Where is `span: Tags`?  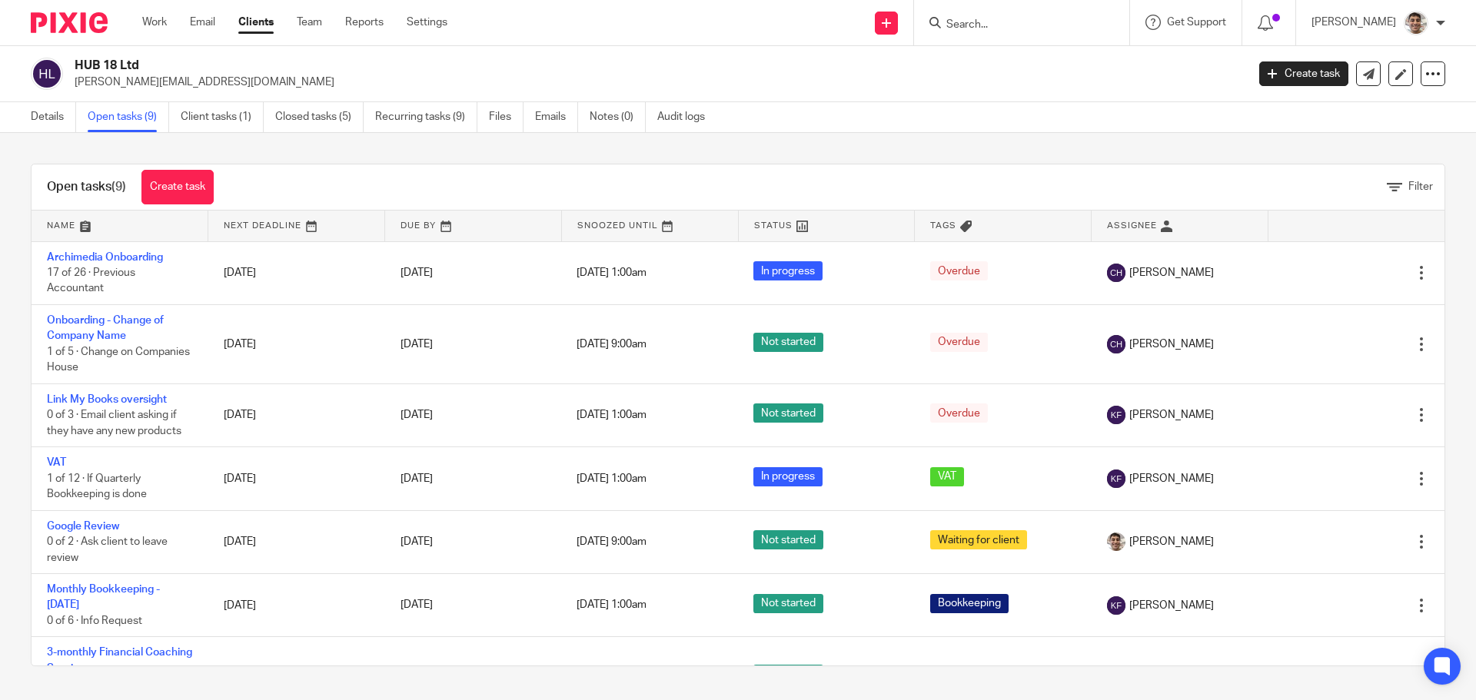
span: Tags is located at coordinates (943, 225).